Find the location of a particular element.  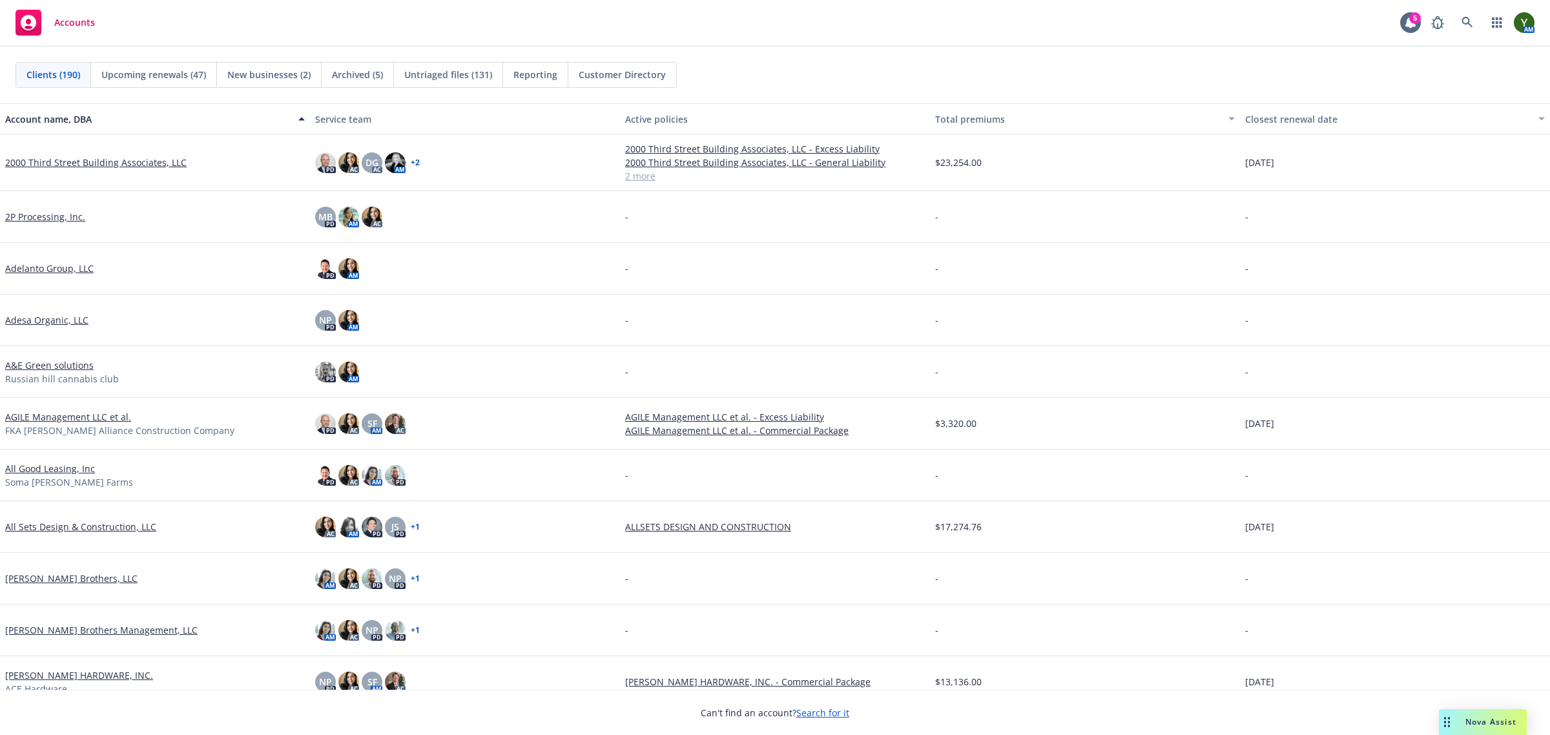

button: Service team is located at coordinates (465, 119).